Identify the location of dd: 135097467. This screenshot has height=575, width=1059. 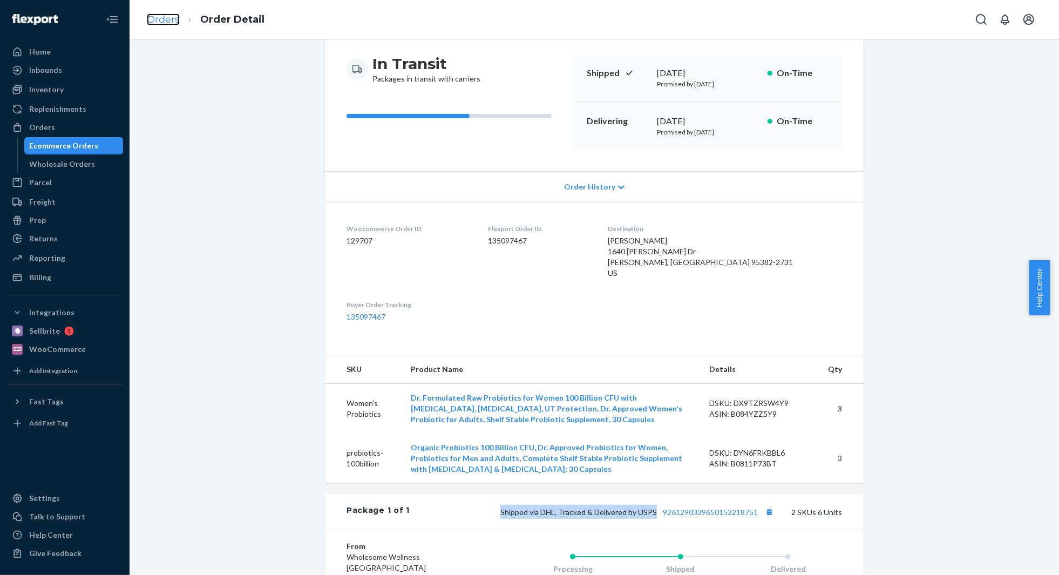
(539, 241).